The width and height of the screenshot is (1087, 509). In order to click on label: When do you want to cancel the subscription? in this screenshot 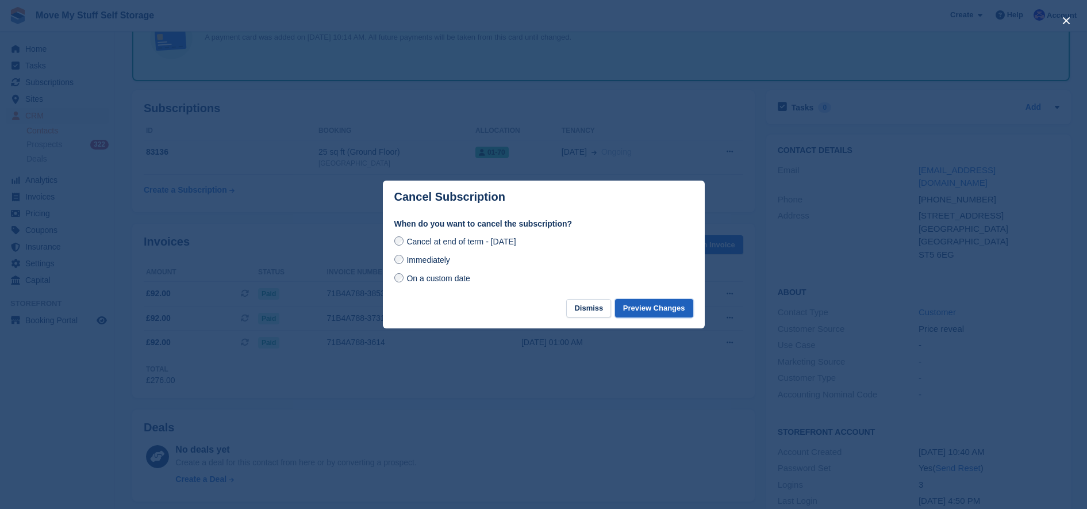, I will do `click(544, 224)`.